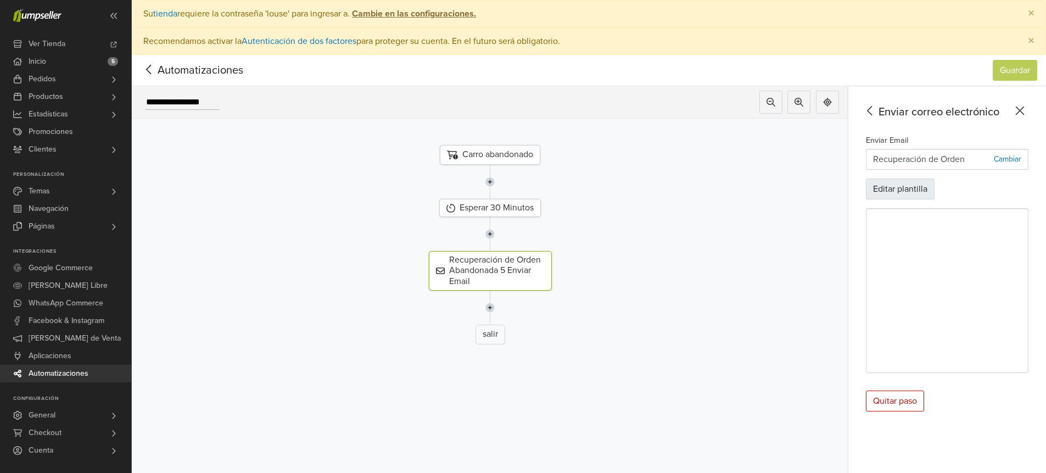 This screenshot has width=1046, height=473. I want to click on span: Clientes, so click(42, 149).